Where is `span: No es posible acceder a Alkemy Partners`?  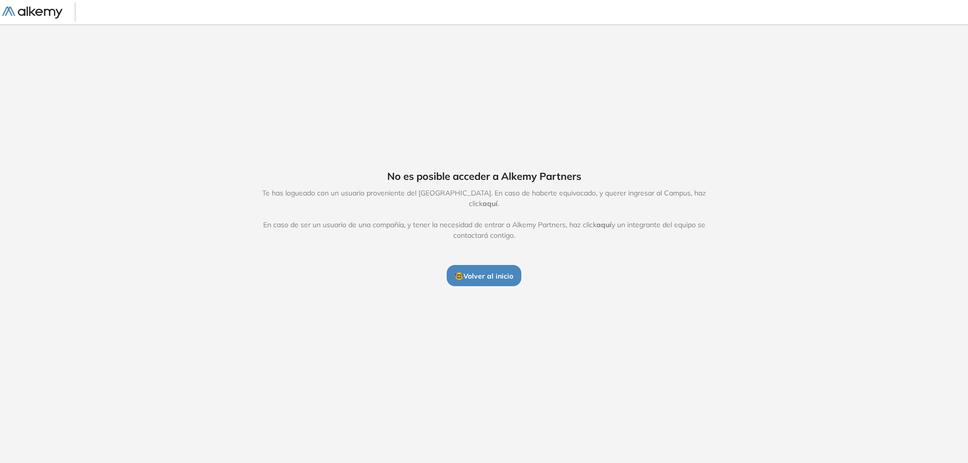
span: No es posible acceder a Alkemy Partners is located at coordinates (484, 177).